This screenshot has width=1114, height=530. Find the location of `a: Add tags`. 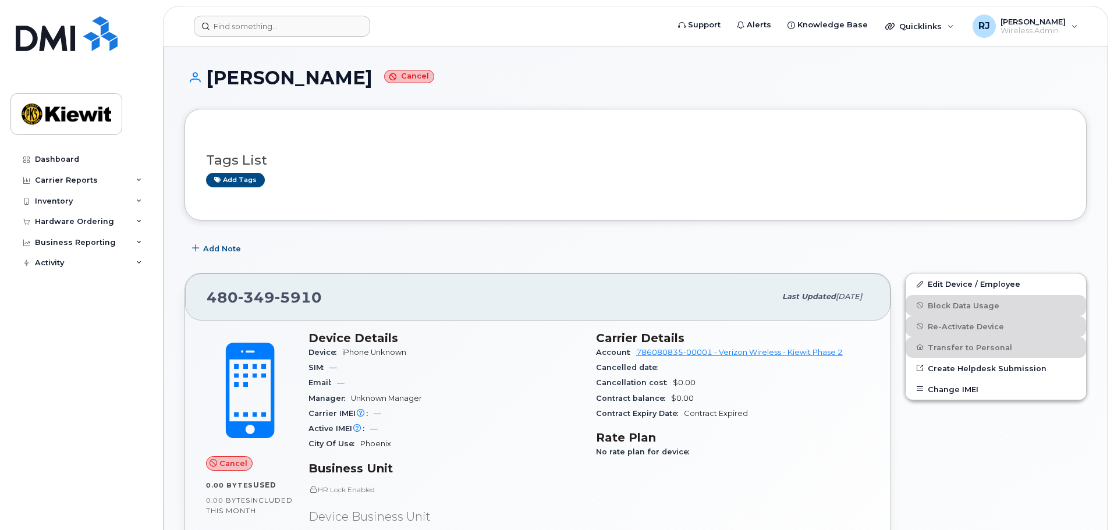

a: Add tags is located at coordinates (235, 180).